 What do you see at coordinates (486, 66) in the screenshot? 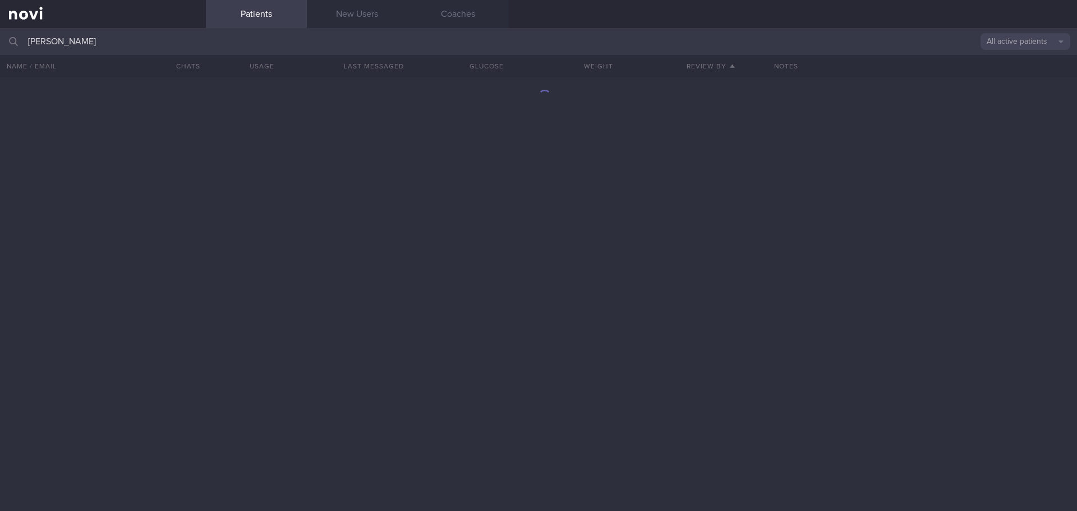
I see `button: Glucose` at bounding box center [486, 66].